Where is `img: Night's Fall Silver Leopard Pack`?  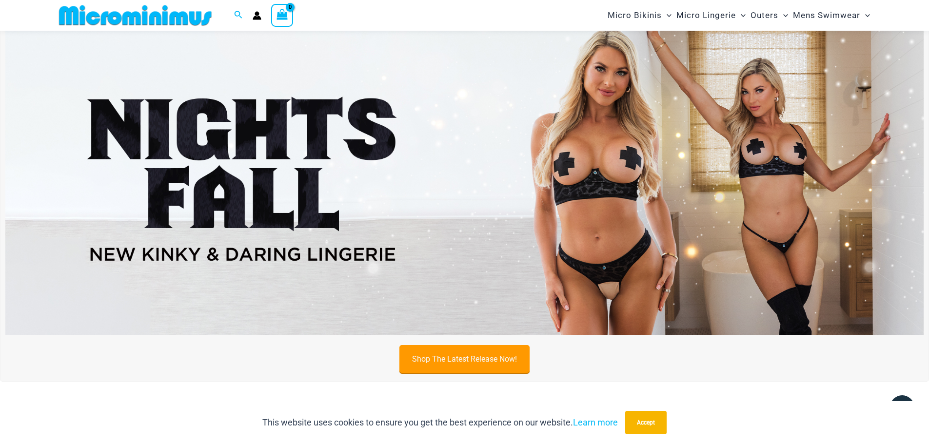
img: Night's Fall Silver Leopard Pack is located at coordinates (464, 179).